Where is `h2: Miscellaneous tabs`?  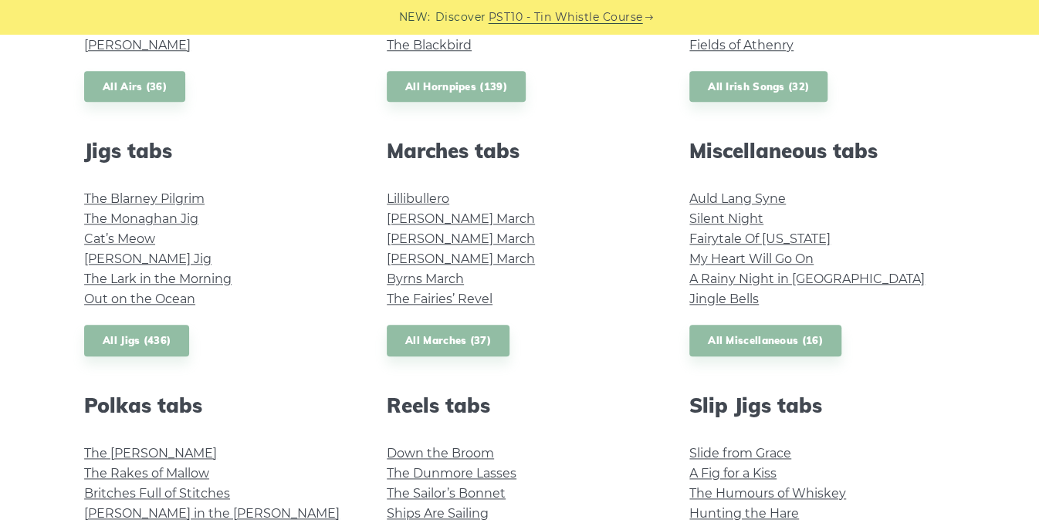
h2: Miscellaneous tabs is located at coordinates (822, 150).